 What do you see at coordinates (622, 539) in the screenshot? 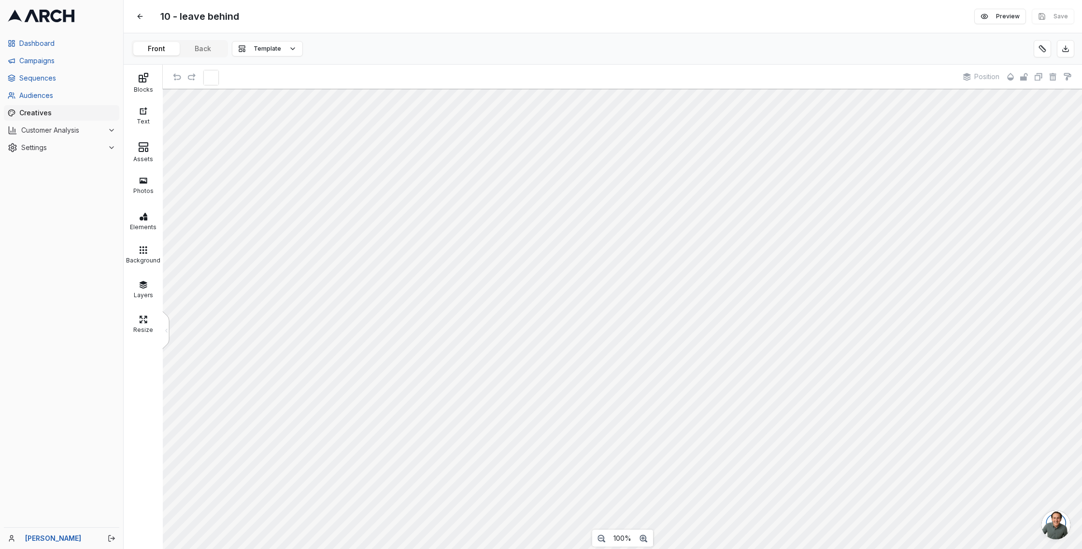
I see `span: 100%` at bounding box center [622, 539].